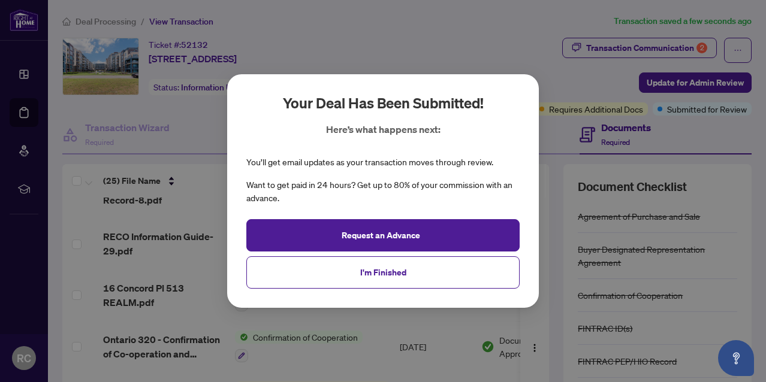 Image resolution: width=766 pixels, height=382 pixels. I want to click on button: Request an Advance, so click(383, 235).